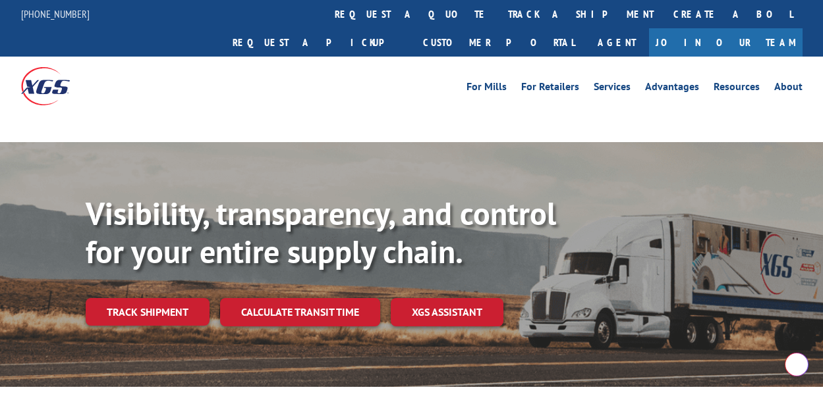 The width and height of the screenshot is (823, 400). What do you see at coordinates (148, 312) in the screenshot?
I see `a: Track shipment` at bounding box center [148, 312].